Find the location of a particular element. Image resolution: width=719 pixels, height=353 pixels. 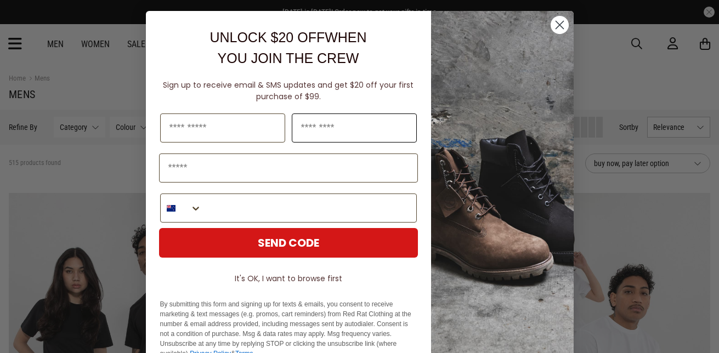

button: SEND CODE is located at coordinates (288, 243).